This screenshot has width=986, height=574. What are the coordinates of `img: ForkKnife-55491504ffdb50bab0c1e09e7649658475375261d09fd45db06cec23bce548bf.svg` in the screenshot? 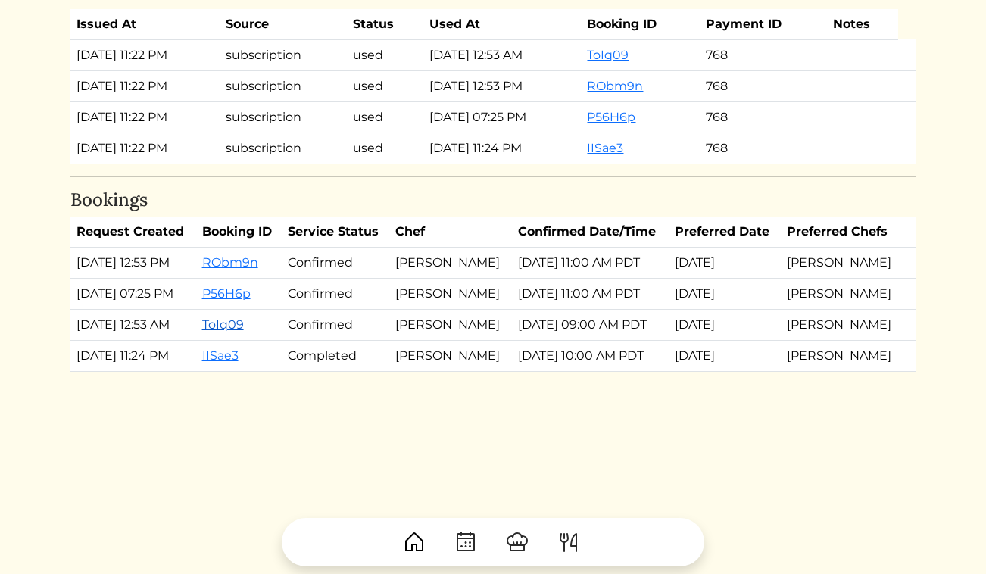 It's located at (569, 542).